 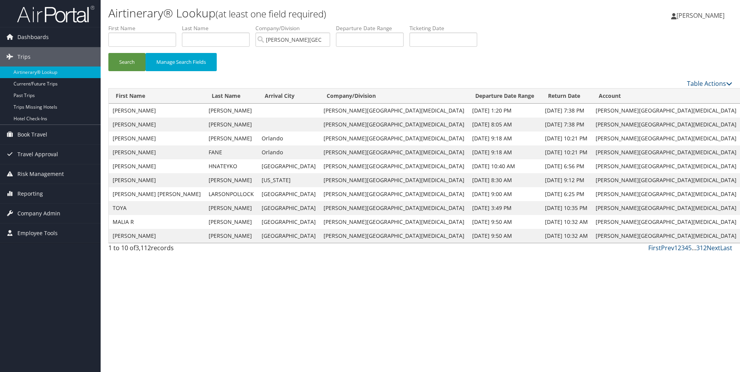 I want to click on a: 3, so click(x=683, y=248).